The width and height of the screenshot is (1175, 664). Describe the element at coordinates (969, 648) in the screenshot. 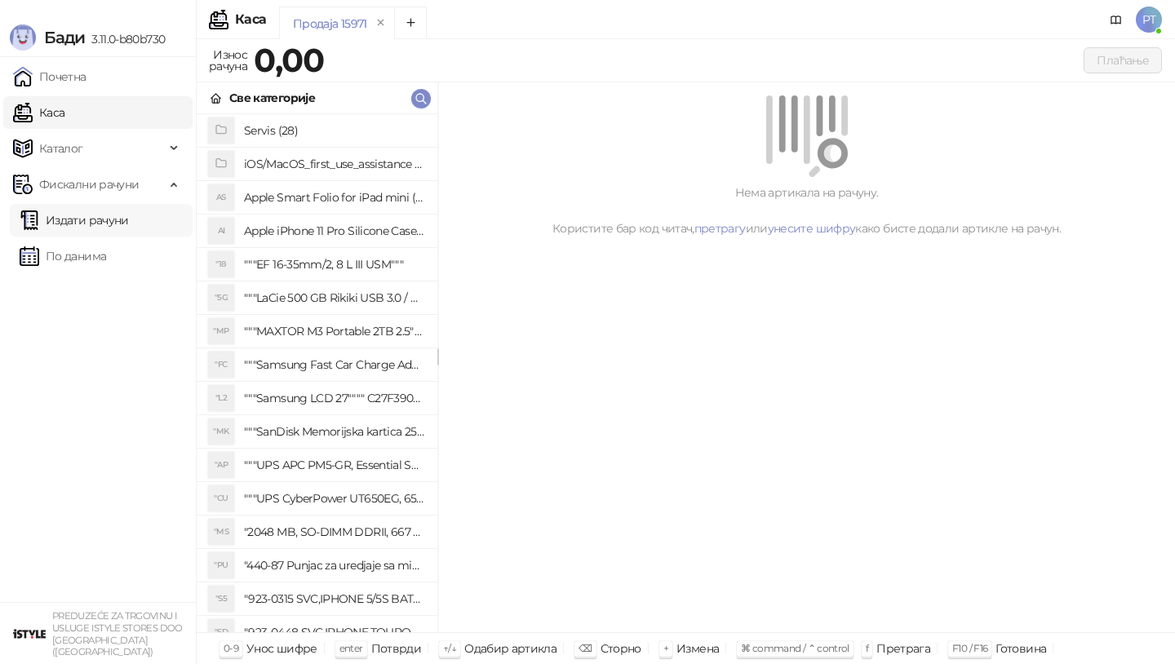

I see `span: F10 / F16` at that location.